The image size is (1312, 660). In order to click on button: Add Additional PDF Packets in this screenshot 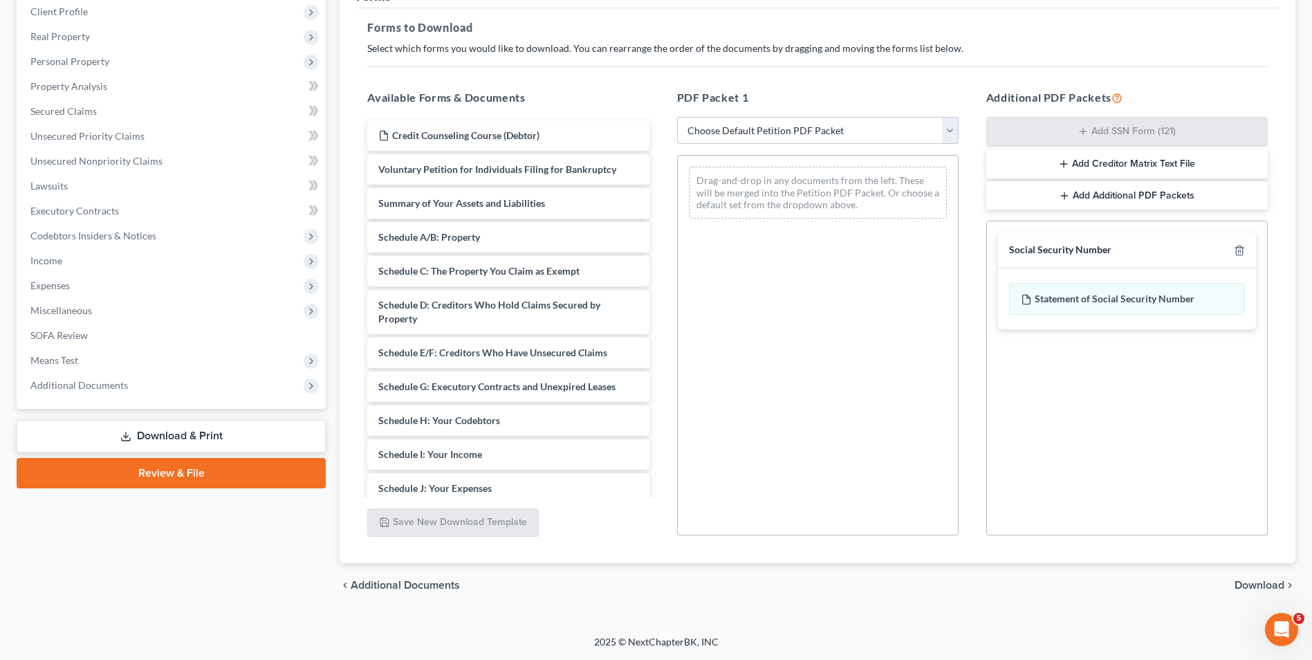, I will do `click(1127, 196)`.